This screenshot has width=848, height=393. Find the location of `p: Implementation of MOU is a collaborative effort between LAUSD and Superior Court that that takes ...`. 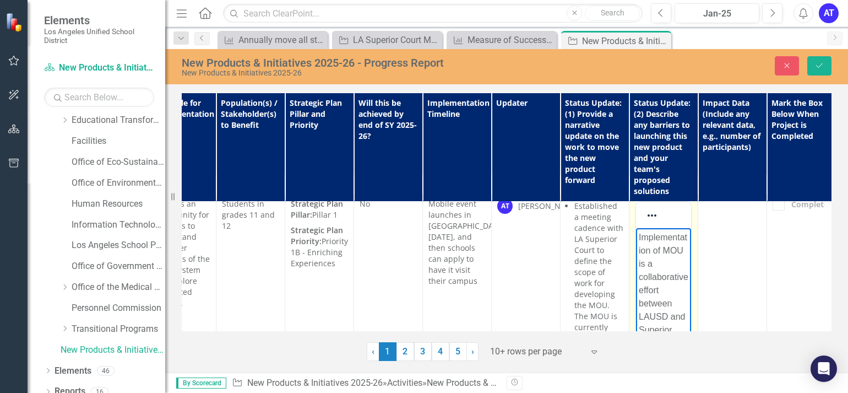

p: Implementation of MOU is a collaborative effort between LAUSD and Superior Court that that takes ... is located at coordinates (28, 75).